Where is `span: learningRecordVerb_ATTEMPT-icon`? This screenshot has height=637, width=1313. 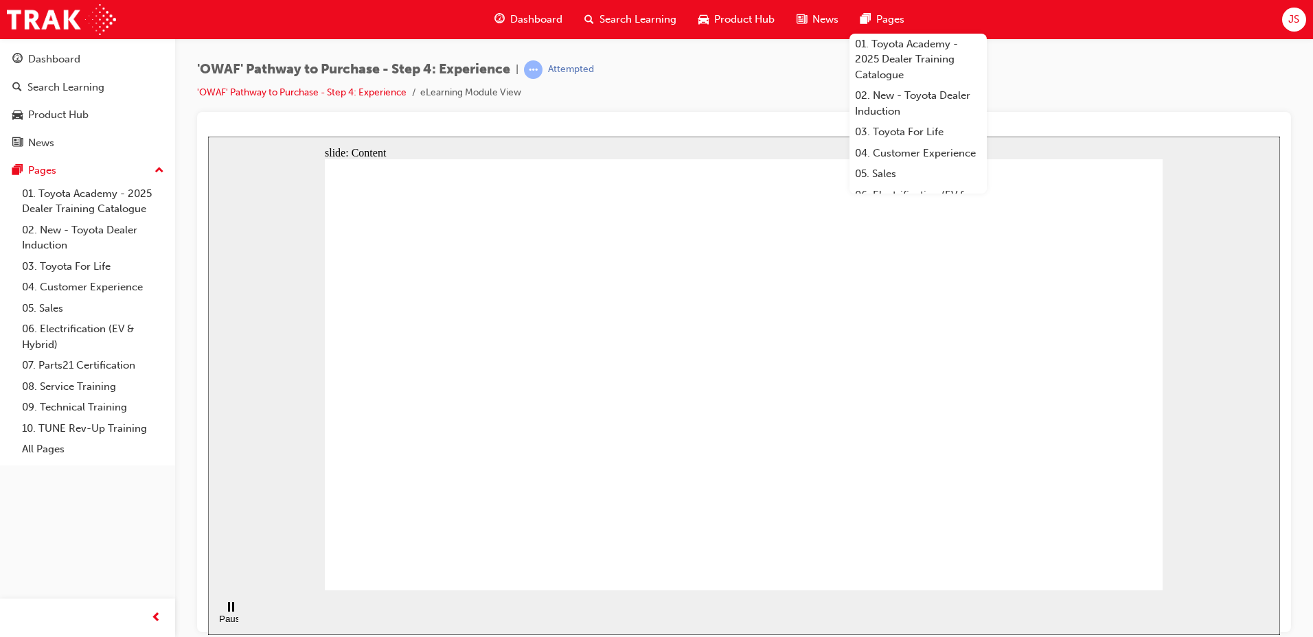
span: learningRecordVerb_ATTEMPT-icon is located at coordinates (533, 69).